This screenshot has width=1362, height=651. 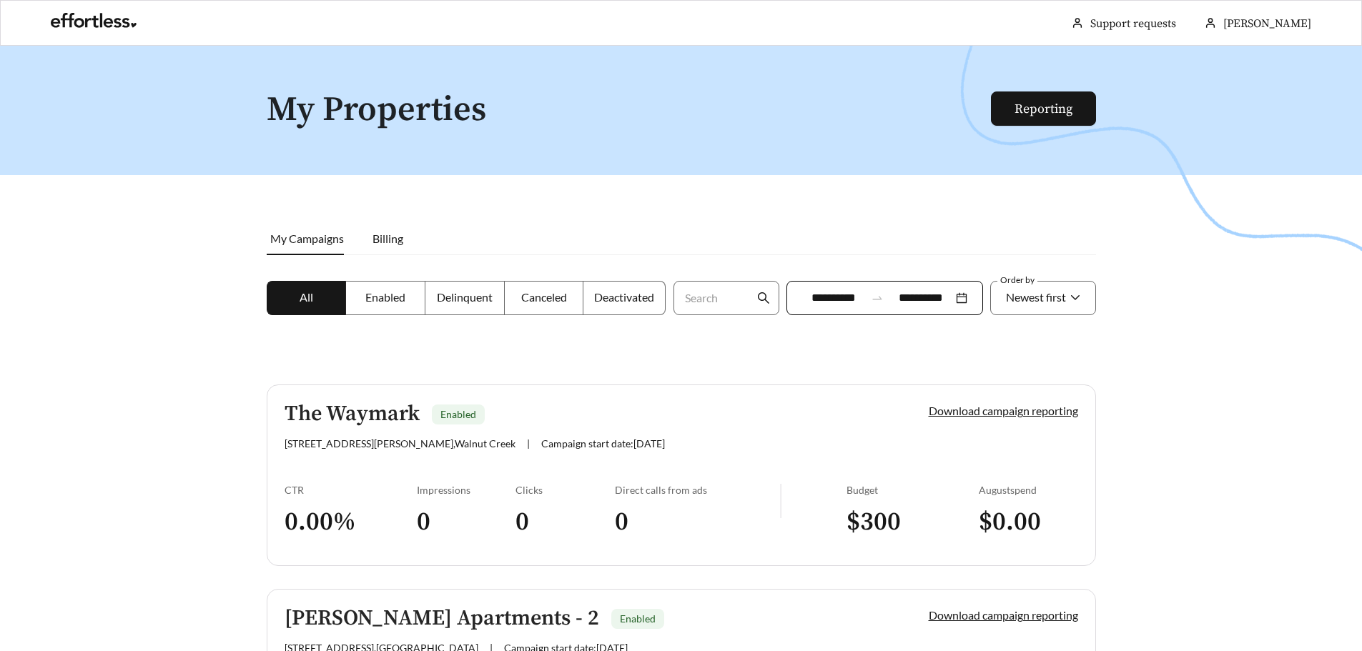 I want to click on div: CTR, so click(x=350, y=490).